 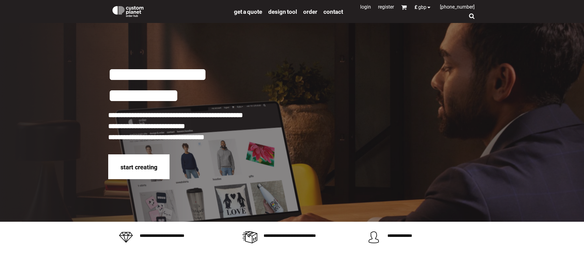 What do you see at coordinates (139, 167) in the screenshot?
I see `span: start creating` at bounding box center [139, 167].